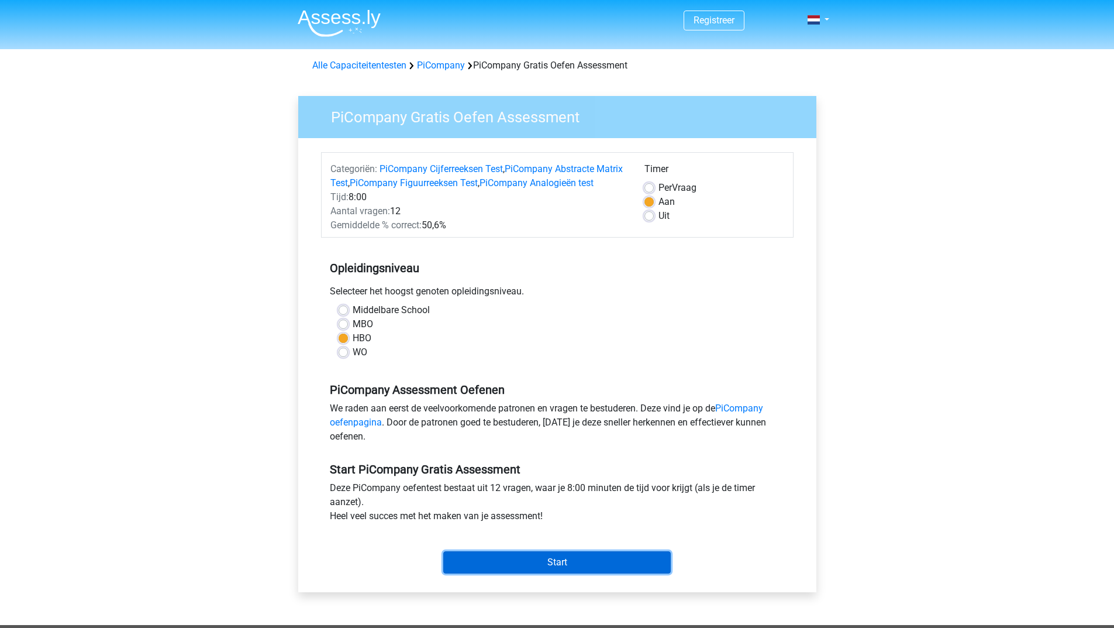 The height and width of the screenshot is (628, 1114). What do you see at coordinates (557, 425) in the screenshot?
I see `div: We raden aan eerst de veelvoorkomende patronen en vragen te bestuderen. Deze vind je op de . Door...` at bounding box center [557, 425].